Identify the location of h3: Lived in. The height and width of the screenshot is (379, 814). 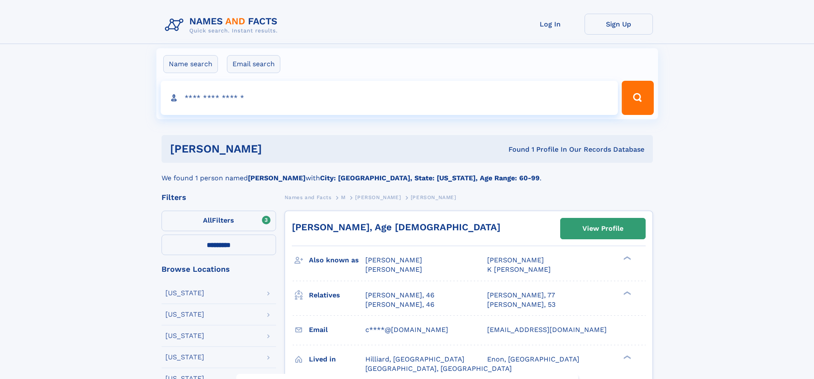
(337, 360).